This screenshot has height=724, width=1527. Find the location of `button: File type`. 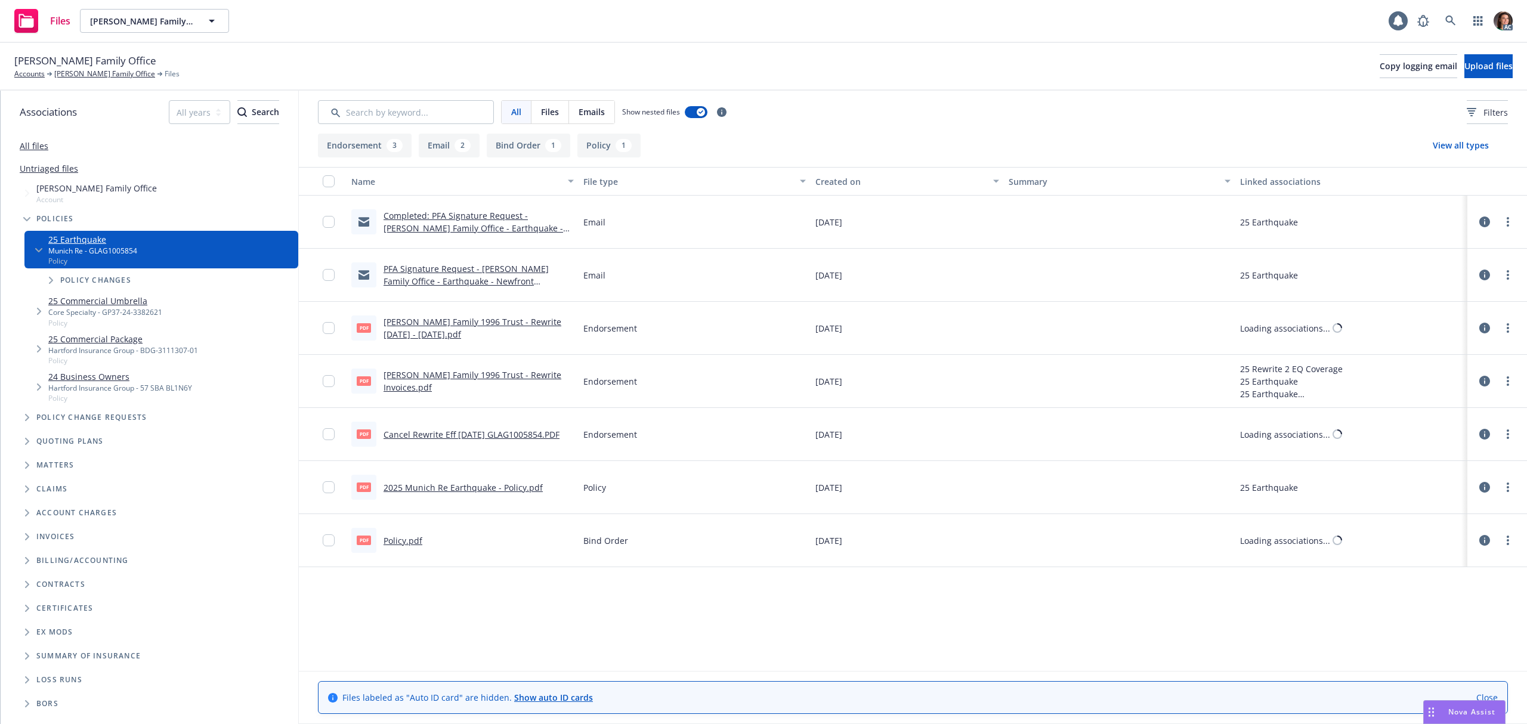

button: File type is located at coordinates (695, 181).